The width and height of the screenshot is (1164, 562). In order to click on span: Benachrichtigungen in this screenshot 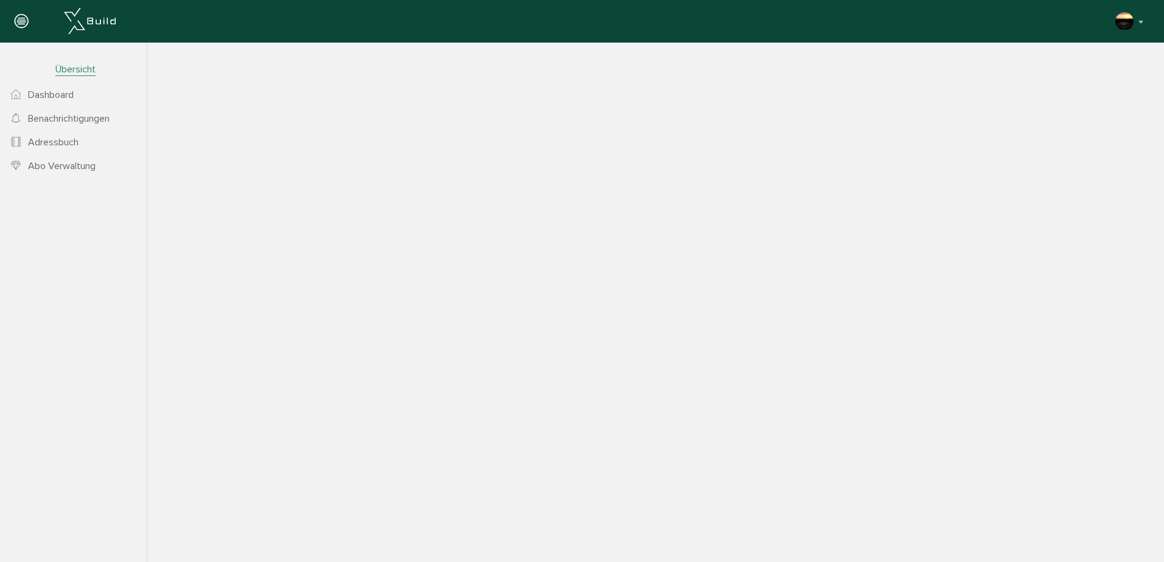, I will do `click(69, 119)`.